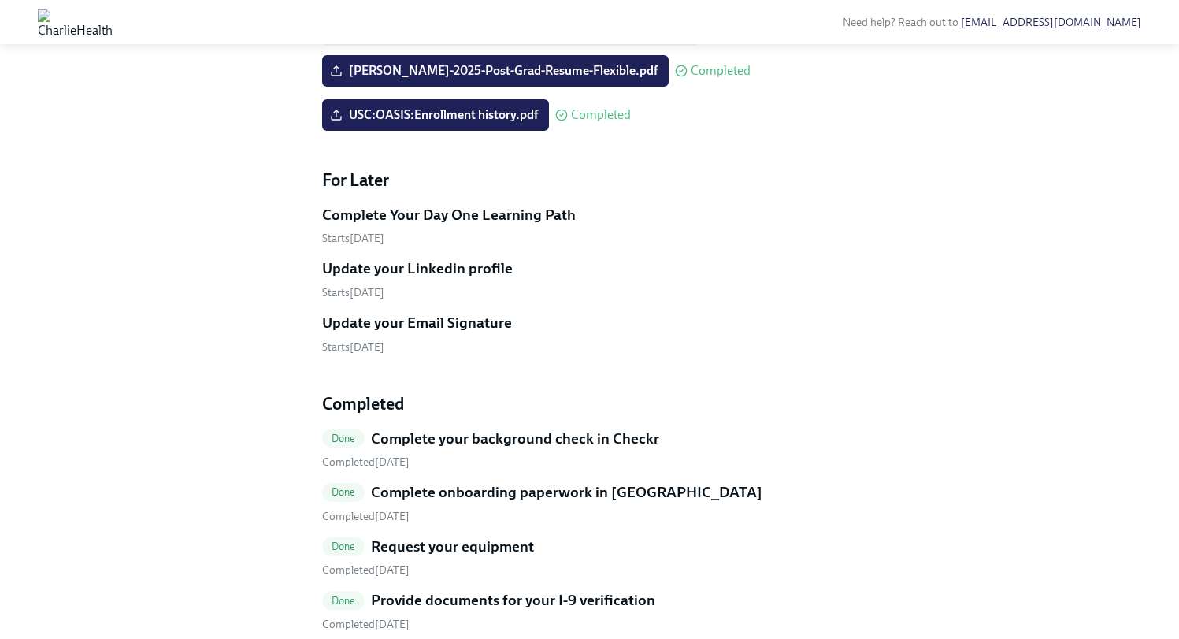 Image resolution: width=1179 pixels, height=639 pixels. Describe the element at coordinates (366, 570) in the screenshot. I see `span: Tuesday, September 9th 2025, 6:36 pm` at that location.